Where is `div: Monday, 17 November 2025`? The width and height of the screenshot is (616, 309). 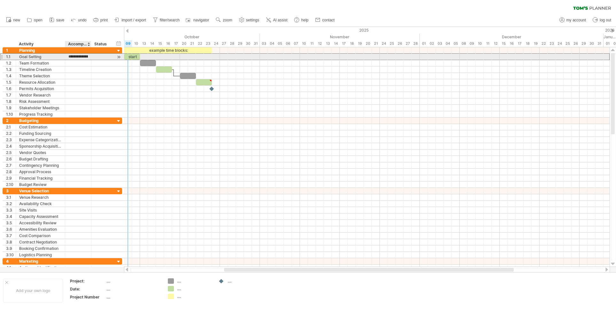 div: Monday, 17 November 2025 is located at coordinates (344, 43).